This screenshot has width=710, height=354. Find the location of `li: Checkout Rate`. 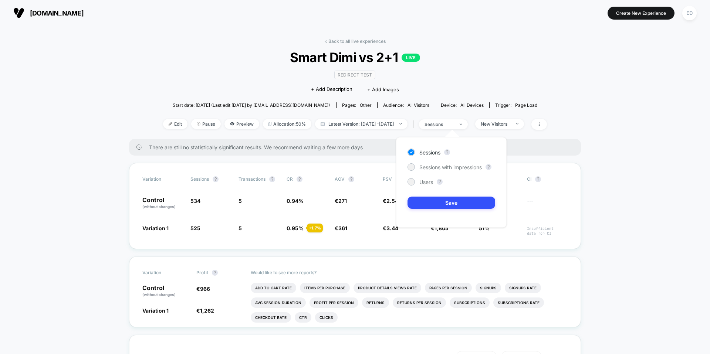

li: Checkout Rate is located at coordinates (271, 318).